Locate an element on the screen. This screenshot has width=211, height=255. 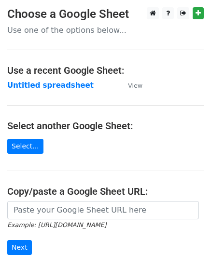
h4: Use a recent Google Sheet: is located at coordinates (105, 70).